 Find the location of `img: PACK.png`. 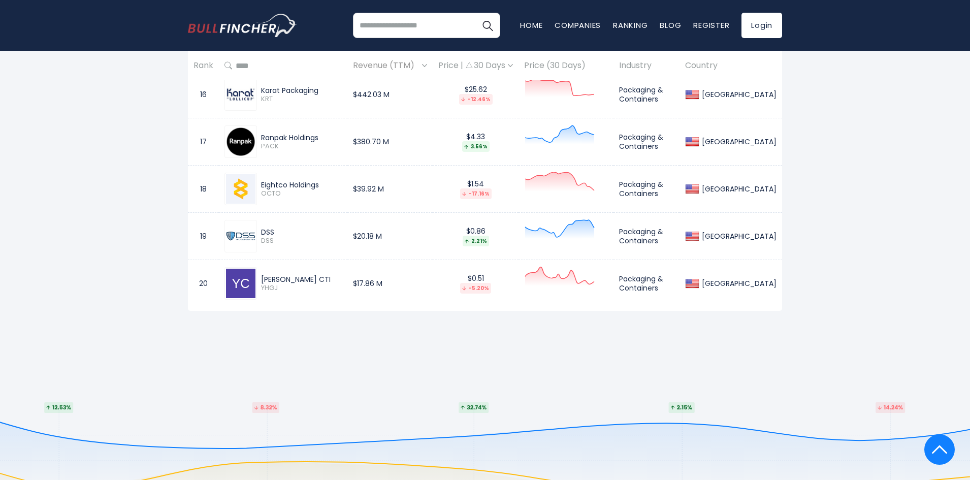

img: PACK.png is located at coordinates (241, 142).